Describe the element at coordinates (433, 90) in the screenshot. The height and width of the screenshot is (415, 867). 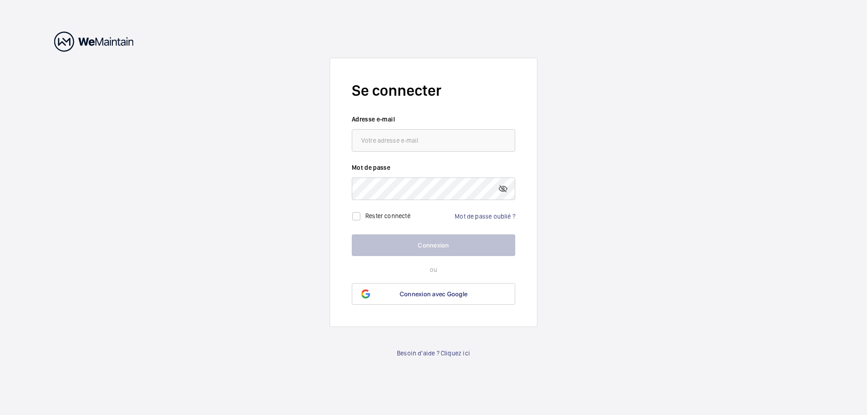
I see `h2: Se connecter` at that location.